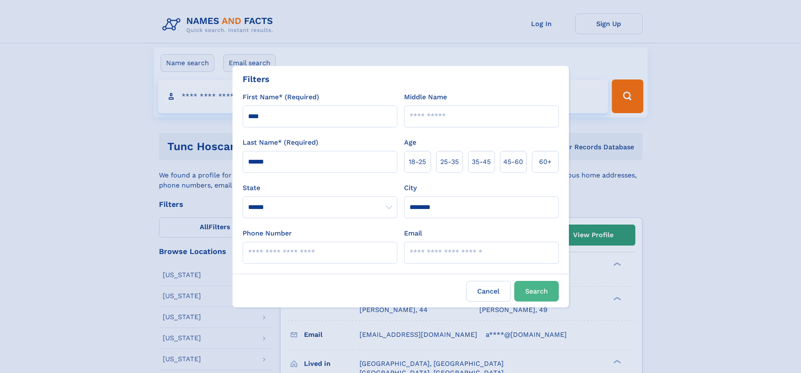  Describe the element at coordinates (267, 233) in the screenshot. I see `label: Phone Number` at that location.